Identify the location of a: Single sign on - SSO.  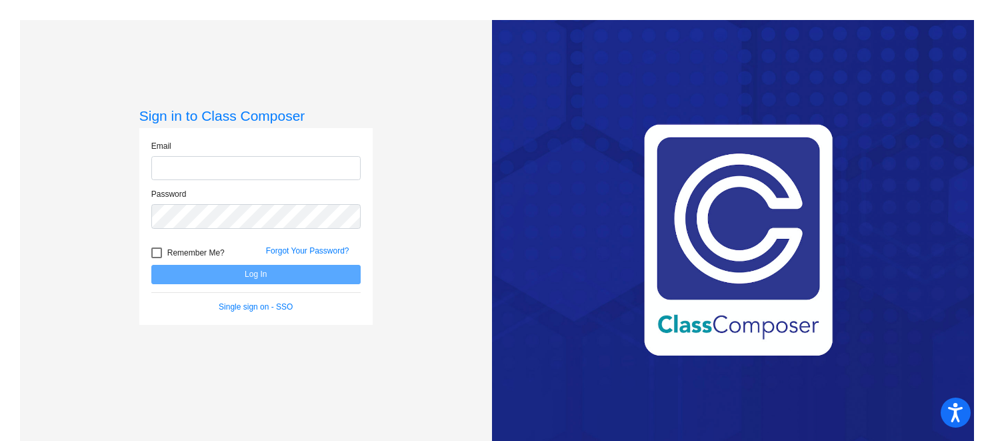
(255, 307).